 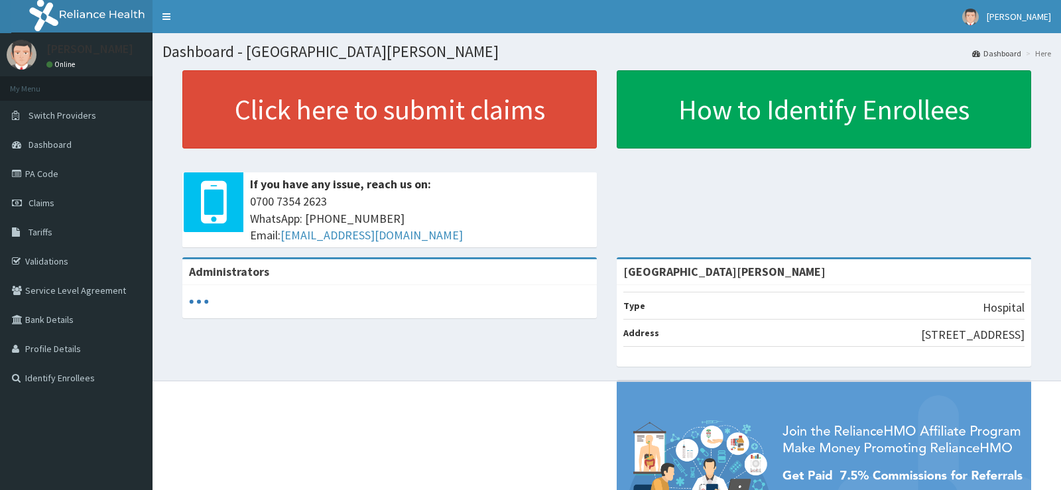 What do you see at coordinates (997, 53) in the screenshot?
I see `a: Dashboard` at bounding box center [997, 53].